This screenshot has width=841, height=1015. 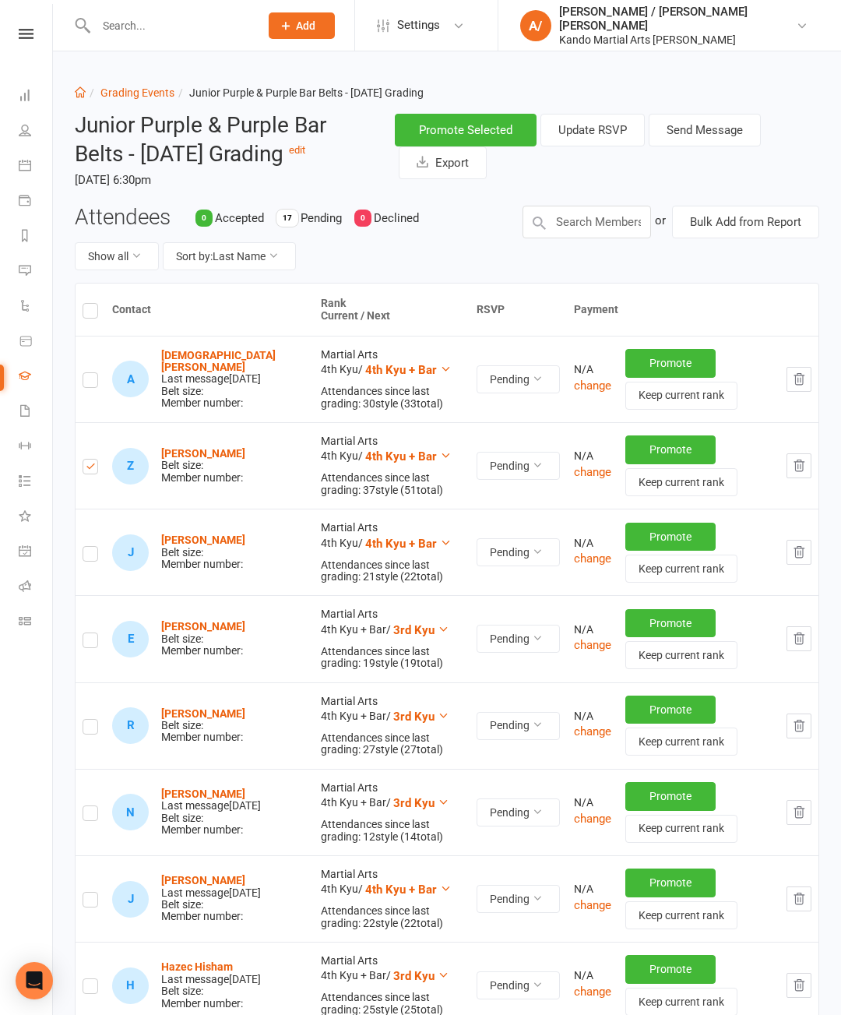 What do you see at coordinates (305, 26) in the screenshot?
I see `span: Add` at bounding box center [305, 26].